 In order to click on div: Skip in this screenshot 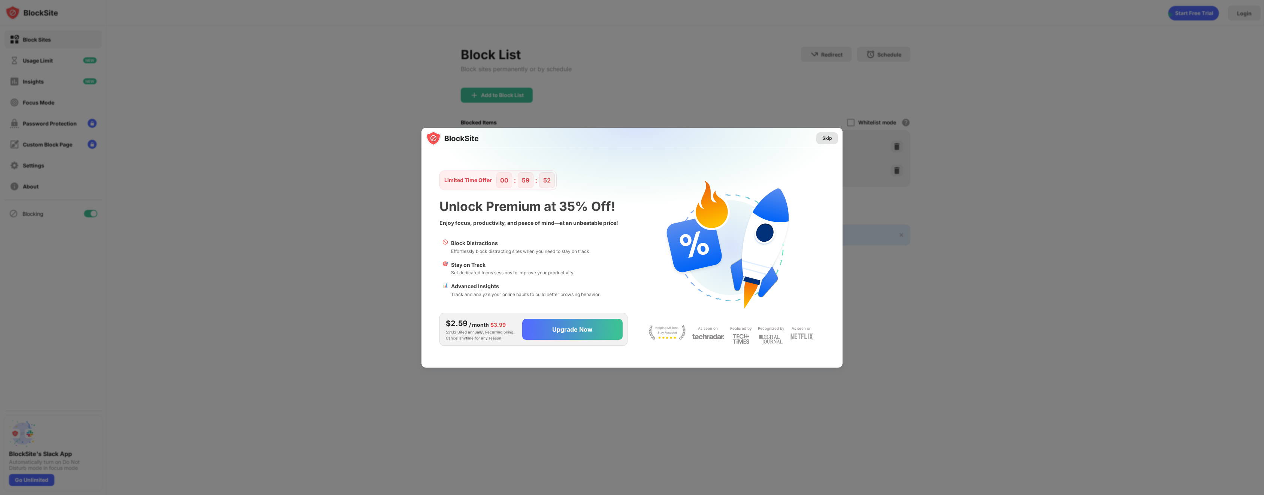, I will do `click(827, 138)`.